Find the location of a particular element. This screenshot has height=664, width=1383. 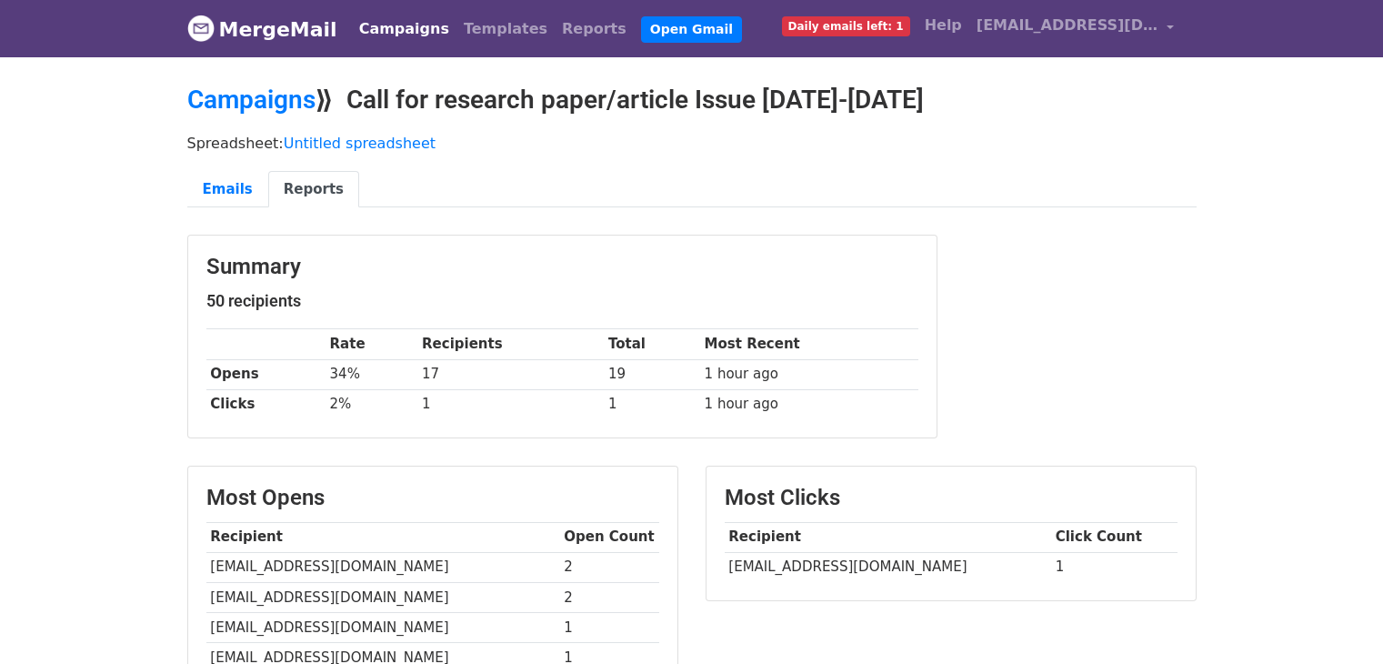

span: Daily emails left: 1 is located at coordinates (846, 26).